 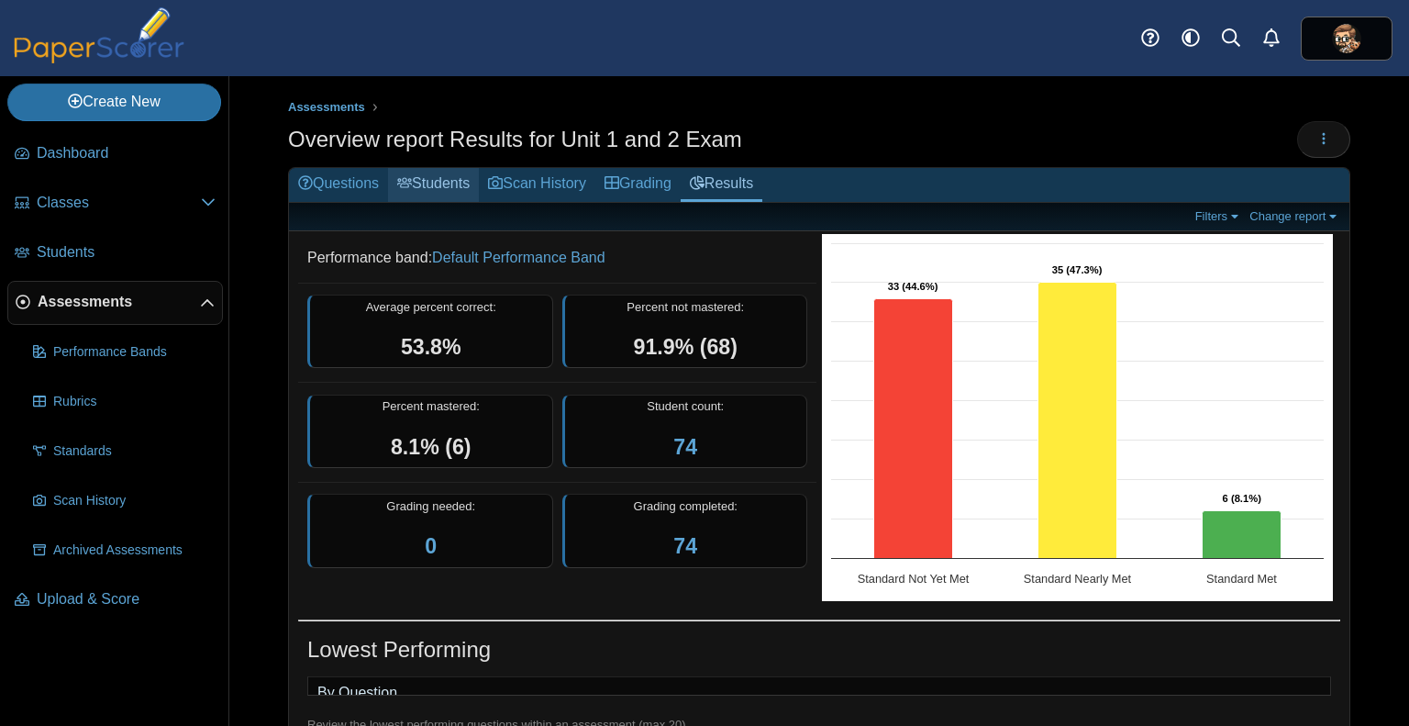 What do you see at coordinates (124, 550) in the screenshot?
I see `a: Archived Assessments` at bounding box center [124, 550].